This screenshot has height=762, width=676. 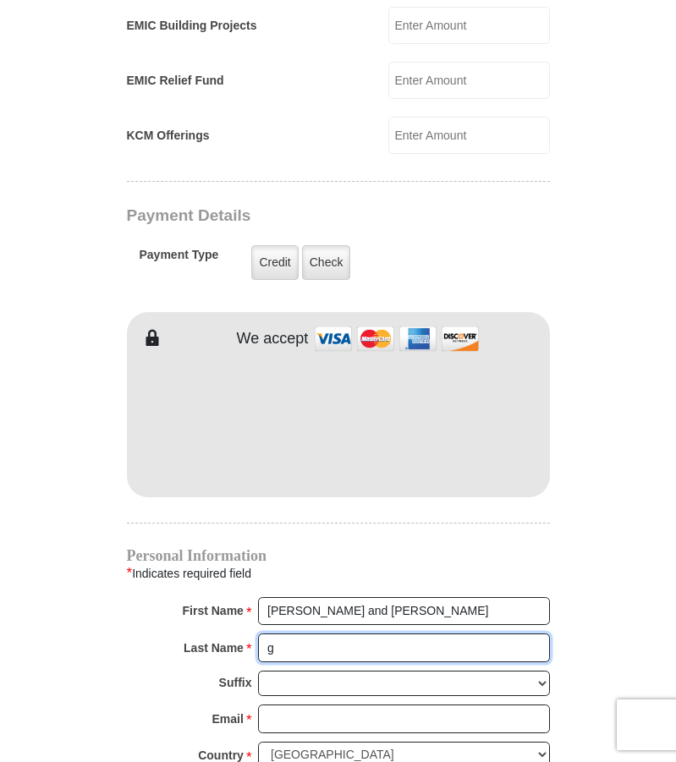 I want to click on strong: First Name, so click(x=213, y=611).